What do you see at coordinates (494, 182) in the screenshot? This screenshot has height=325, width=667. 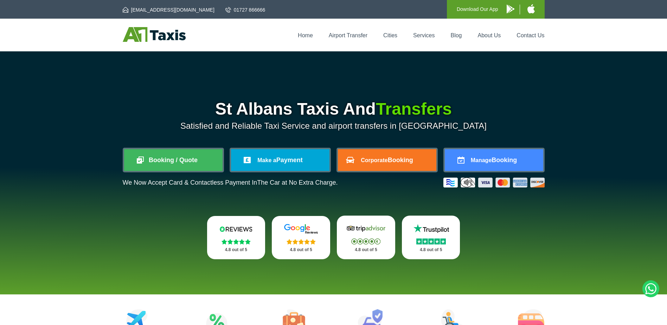 I see `img: Credit And Debit Cards` at bounding box center [494, 182].